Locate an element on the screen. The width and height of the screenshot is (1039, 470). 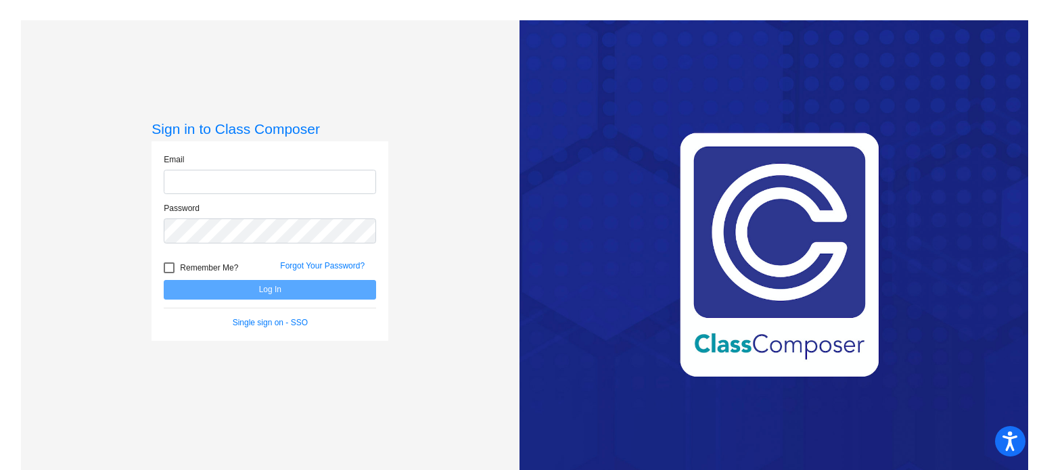
a: Single sign on - SSO is located at coordinates (270, 323).